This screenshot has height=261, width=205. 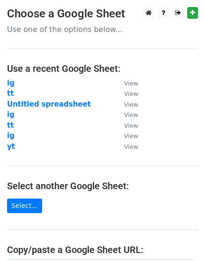 I want to click on a: yt, so click(x=11, y=146).